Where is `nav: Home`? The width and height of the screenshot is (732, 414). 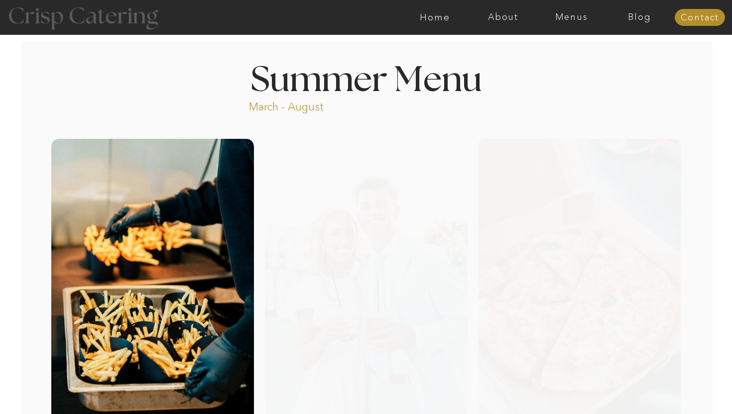
nav: Home is located at coordinates (435, 17).